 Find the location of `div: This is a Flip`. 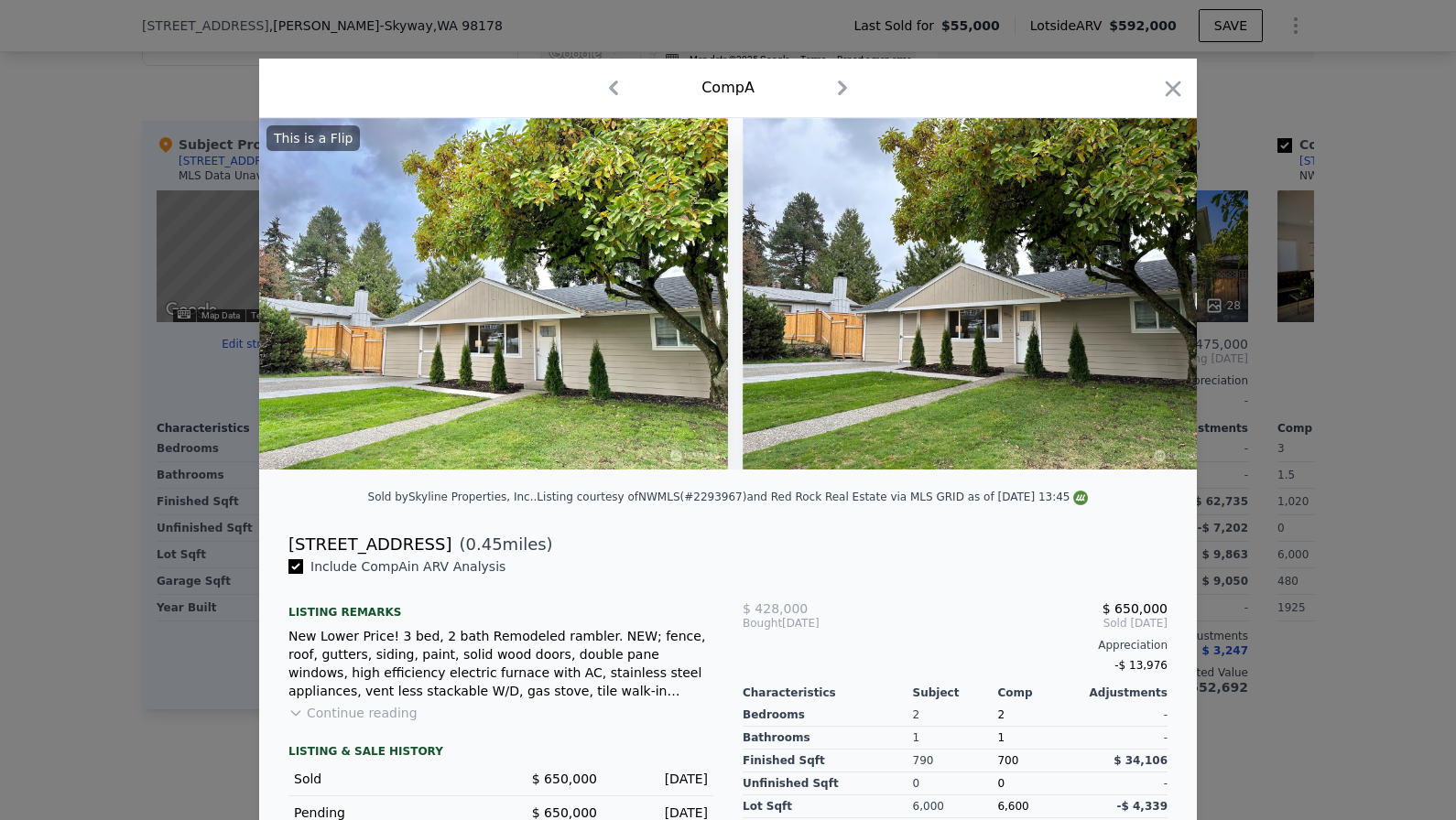

div: This is a Flip is located at coordinates (313, 138).